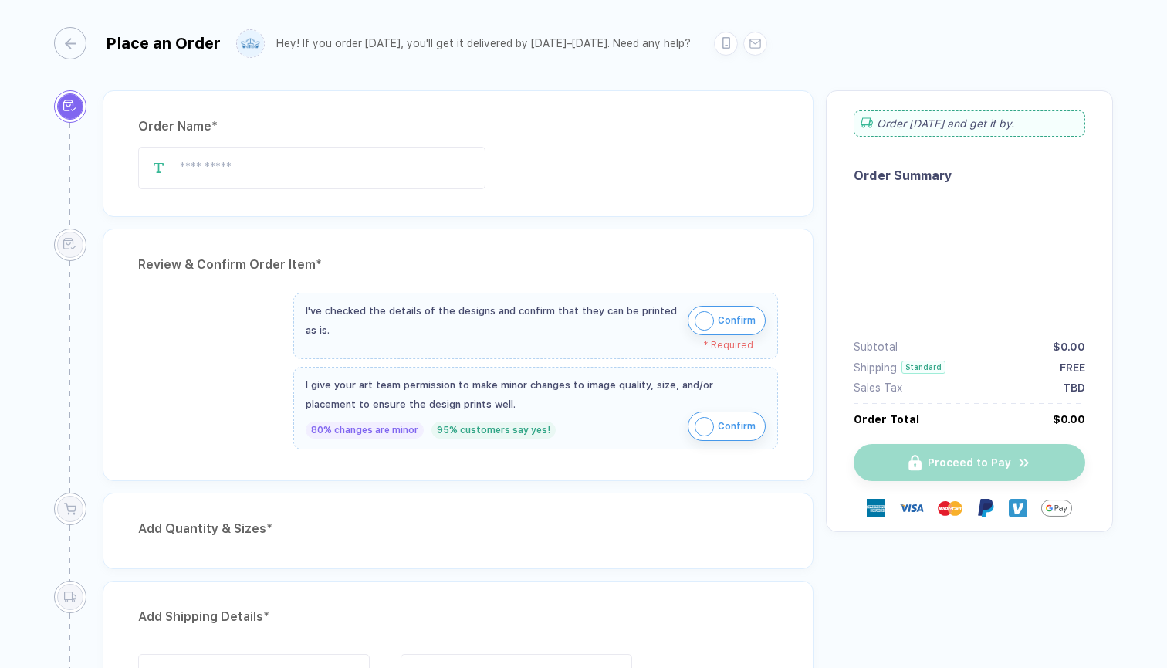  What do you see at coordinates (458, 265) in the screenshot?
I see `div: Review & Confirm Order Item` at bounding box center [458, 265].